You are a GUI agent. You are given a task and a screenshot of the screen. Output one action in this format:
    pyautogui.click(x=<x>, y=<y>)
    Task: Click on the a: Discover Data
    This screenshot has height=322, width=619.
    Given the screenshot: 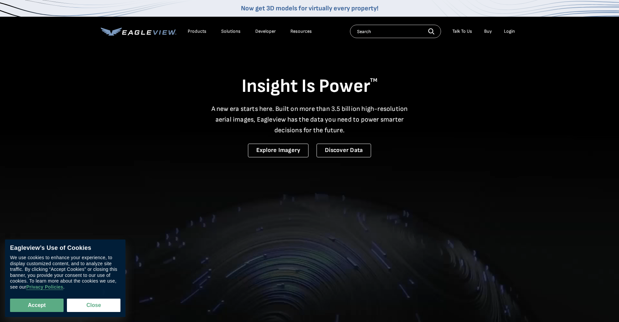 What is the action you would take?
    pyautogui.click(x=343, y=150)
    